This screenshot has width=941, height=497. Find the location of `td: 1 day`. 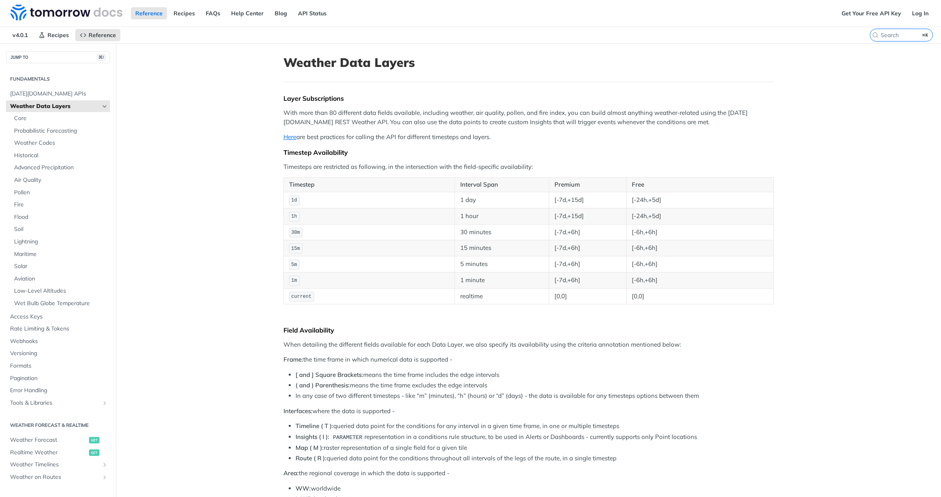

td: 1 day is located at coordinates (502, 200).